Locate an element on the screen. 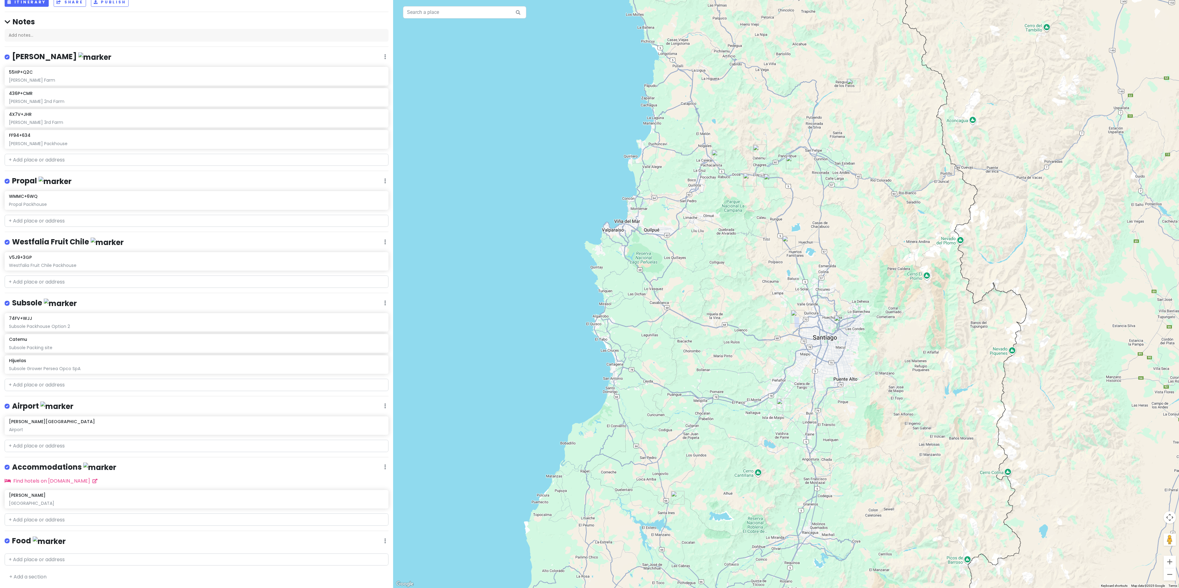 This screenshot has height=588, width=1179. a: + Add a section is located at coordinates (28, 577).